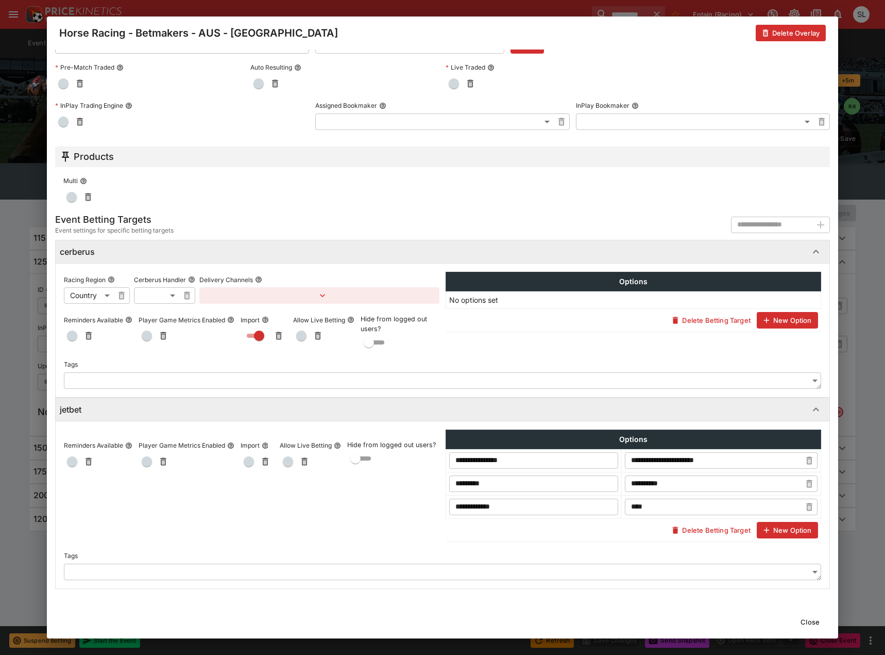  What do you see at coordinates (603, 105) in the screenshot?
I see `p: InPlay Bookmaker` at bounding box center [603, 105].